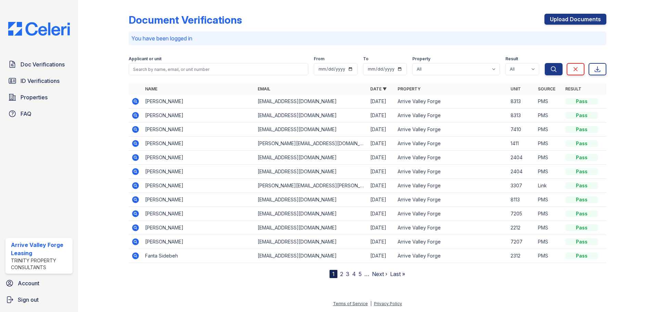 The height and width of the screenshot is (312, 657). Describe the element at coordinates (218, 69) in the screenshot. I see `input: Search by name, email, or unit number` at that location.